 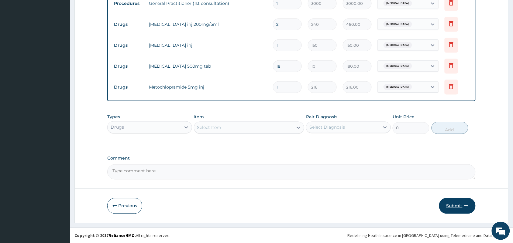 What do you see at coordinates (291, 159) in the screenshot?
I see `label: Comment` at bounding box center [291, 159].